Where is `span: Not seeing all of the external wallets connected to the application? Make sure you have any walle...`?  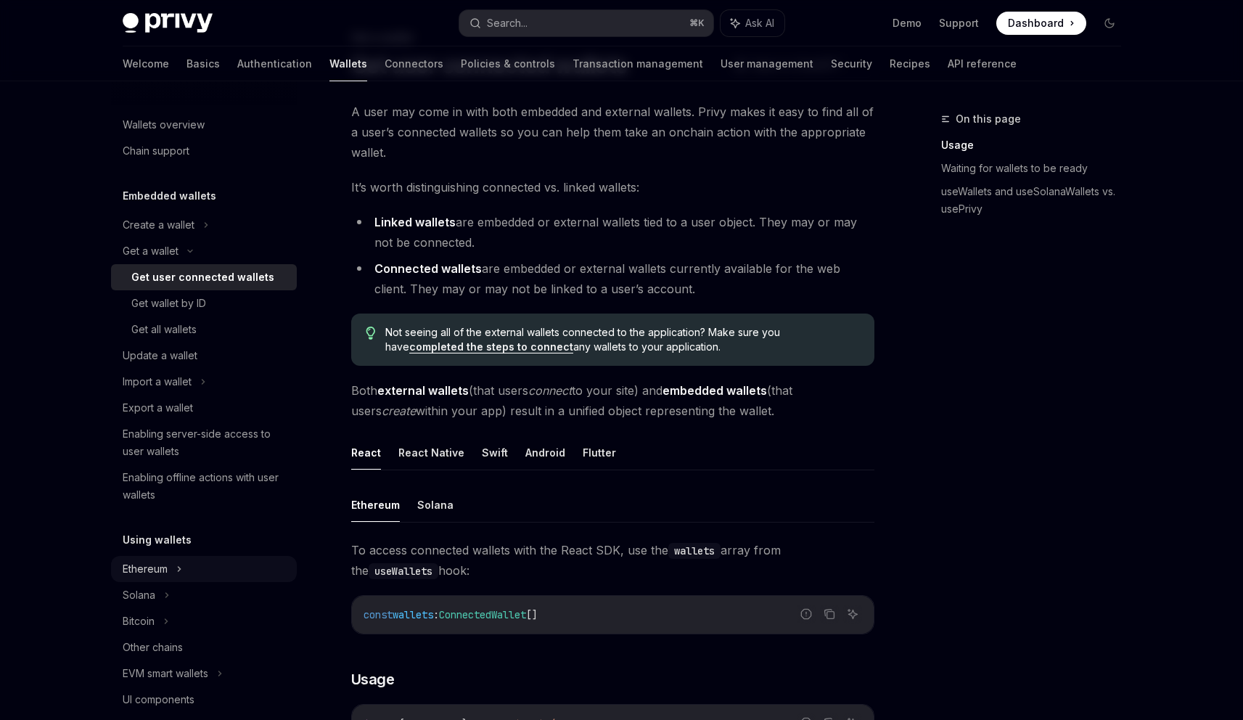 span: Not seeing all of the external wallets connected to the application? Make sure you have any walle... is located at coordinates (622, 340).